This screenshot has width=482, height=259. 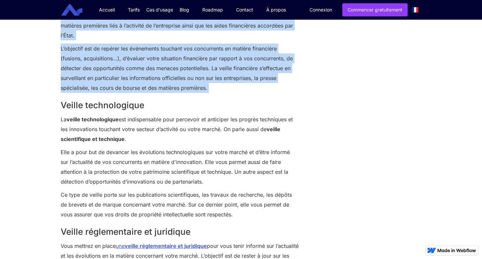 What do you see at coordinates (170, 134) in the screenshot?
I see `strong: veille scientifique et technique` at bounding box center [170, 134].